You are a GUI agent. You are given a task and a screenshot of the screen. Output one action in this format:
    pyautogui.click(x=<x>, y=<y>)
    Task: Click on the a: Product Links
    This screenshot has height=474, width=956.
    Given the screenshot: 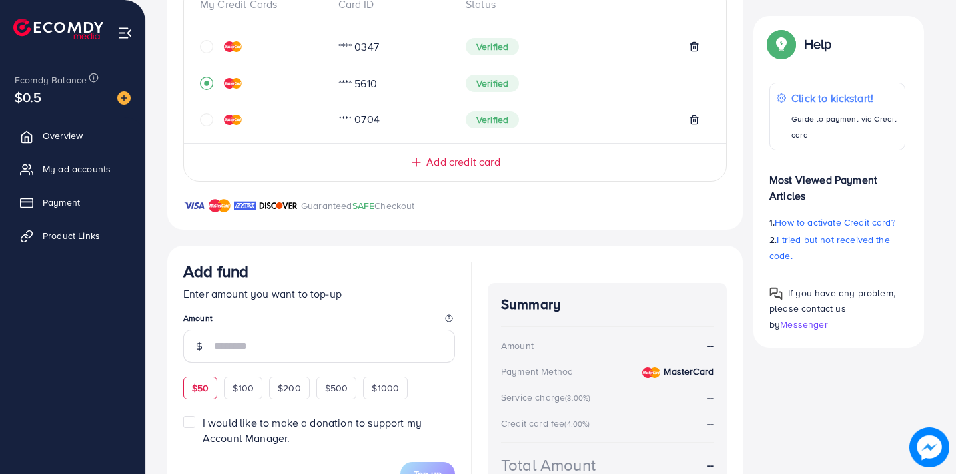 What is the action you would take?
    pyautogui.click(x=73, y=236)
    